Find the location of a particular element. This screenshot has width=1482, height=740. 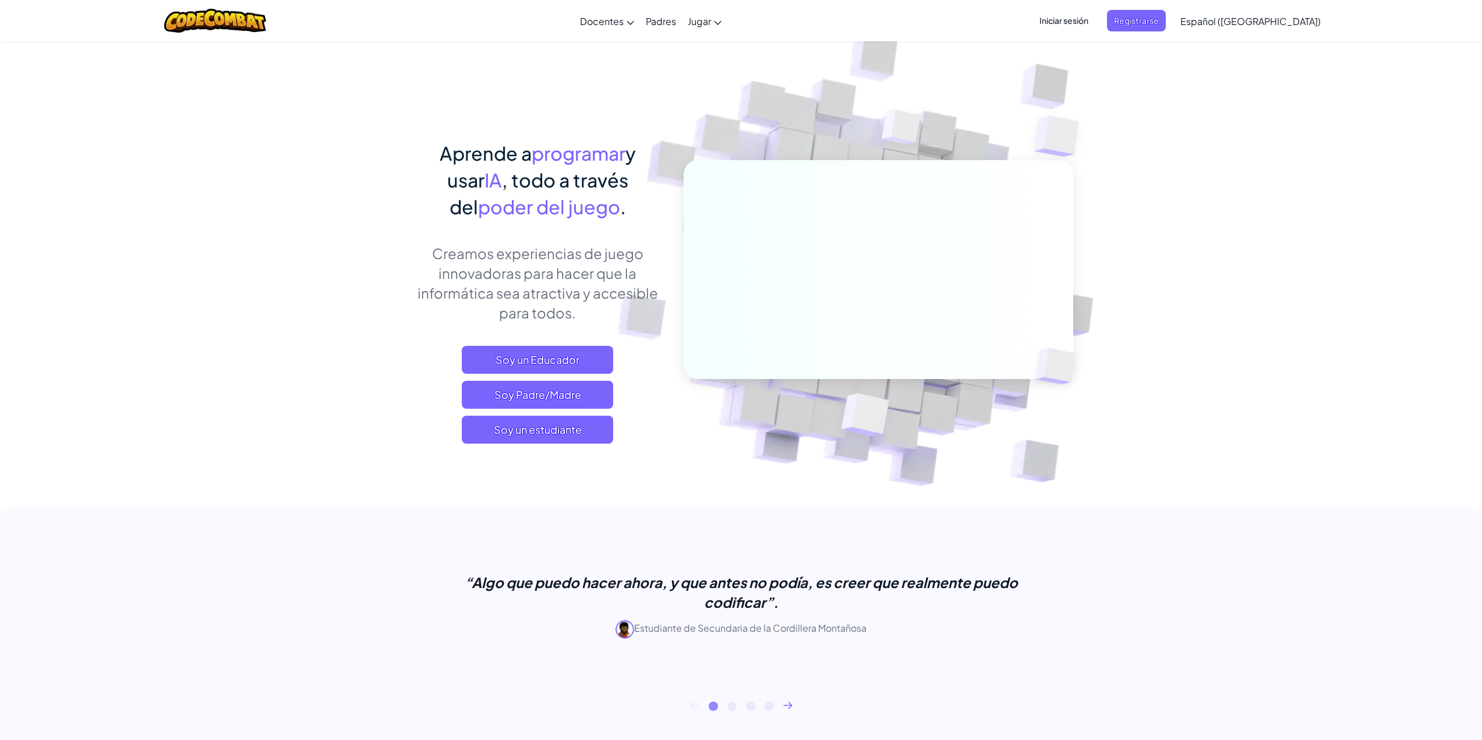

a: Jugar is located at coordinates (705, 21).